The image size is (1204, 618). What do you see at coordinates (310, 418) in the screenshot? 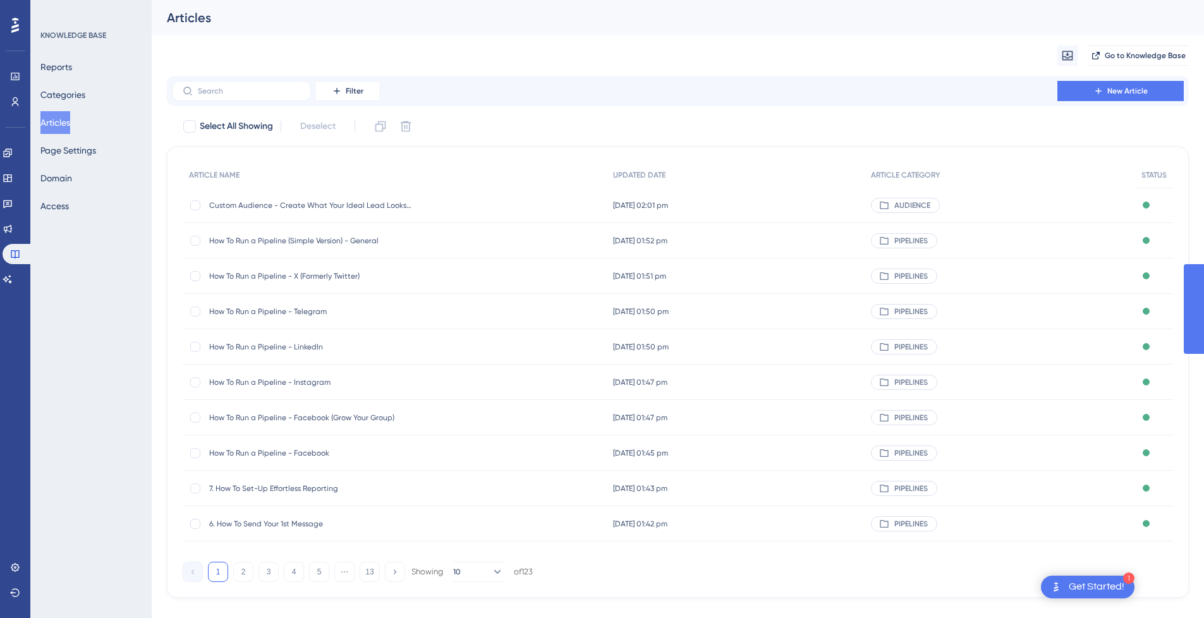
I see `span: How To Run a Pipeline - Facebook (Grow Your Group)` at bounding box center [310, 418].